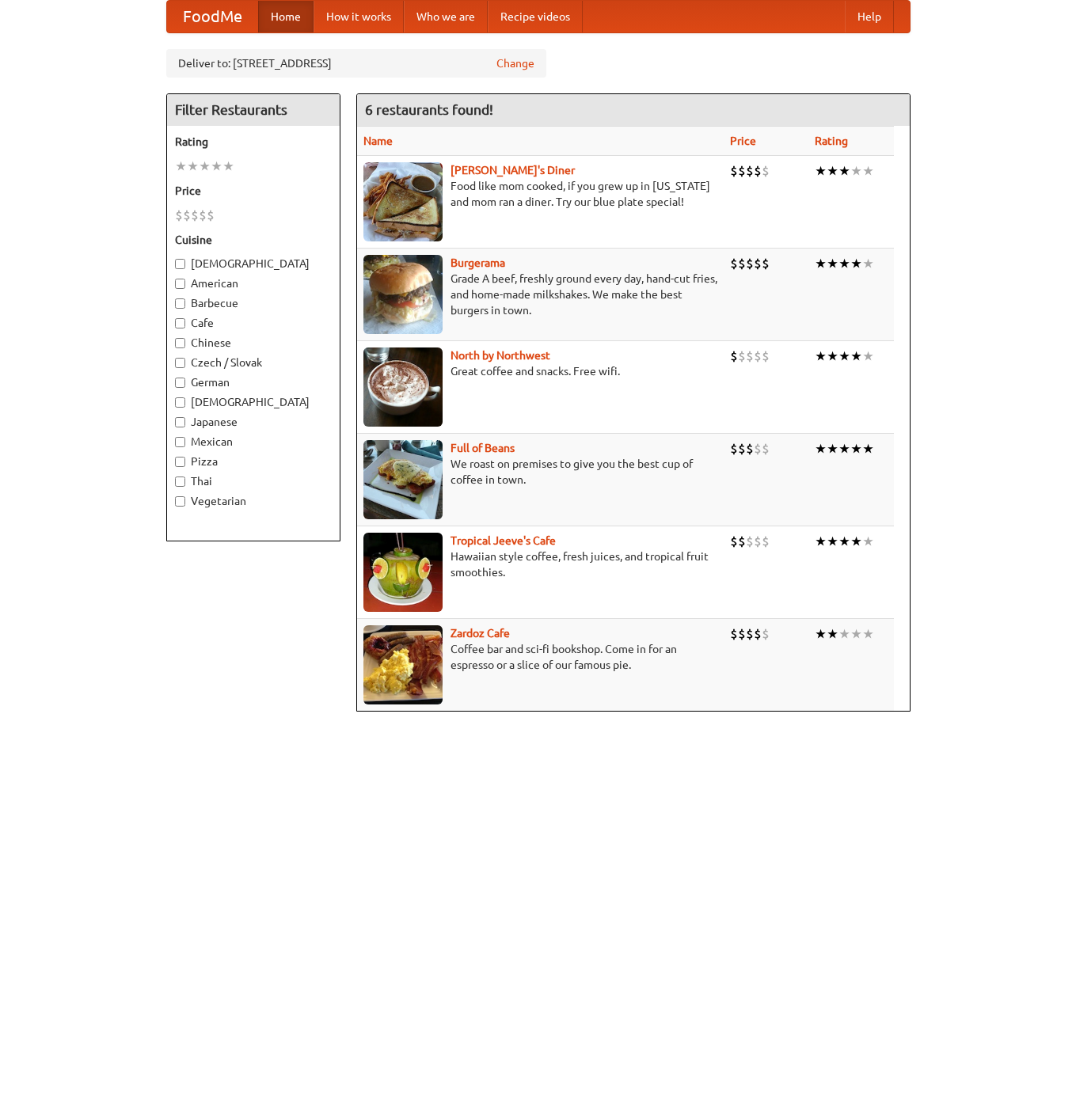  I want to click on input: Czech / Slovak, so click(180, 363).